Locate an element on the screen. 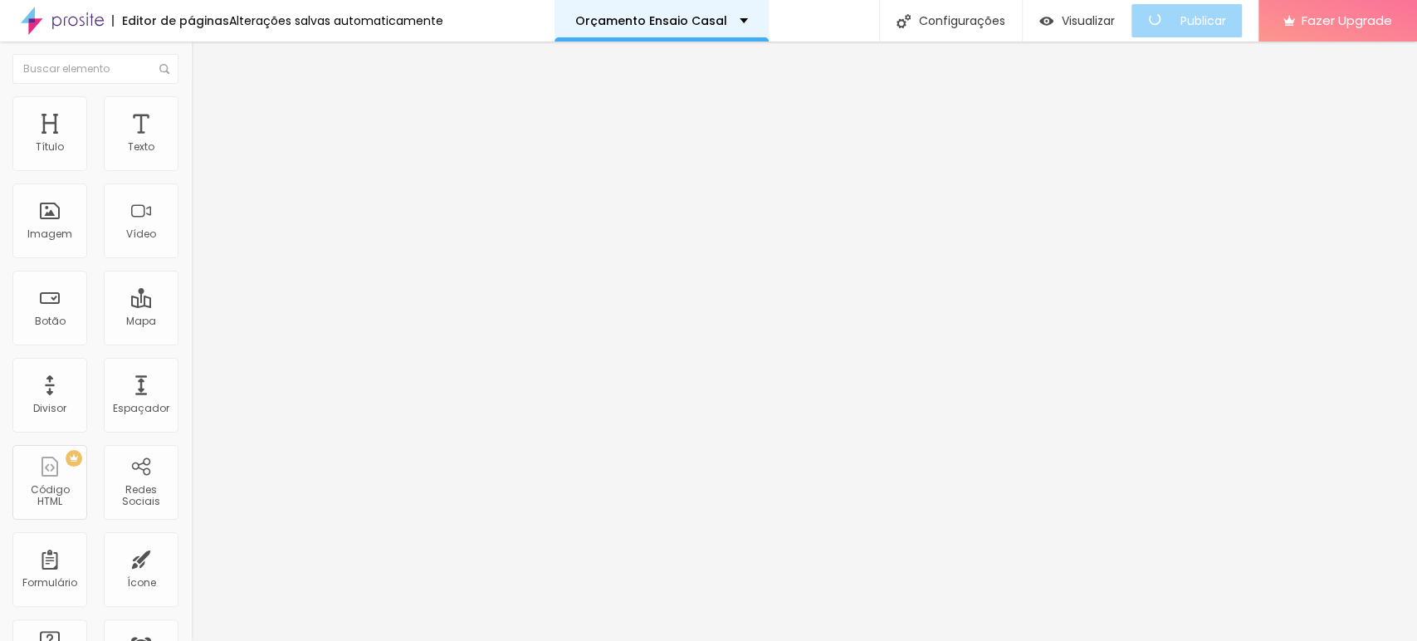  div: Vídeo is located at coordinates (141, 234).